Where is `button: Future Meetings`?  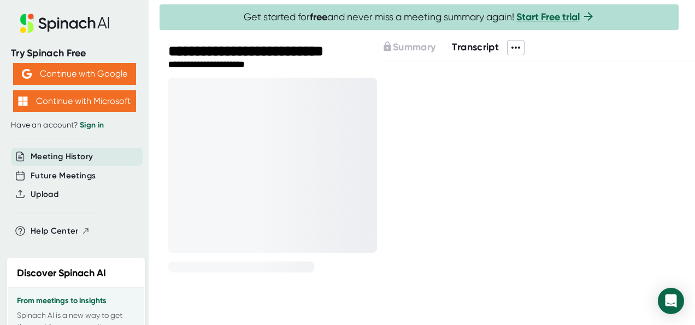 button: Future Meetings is located at coordinates (63, 175).